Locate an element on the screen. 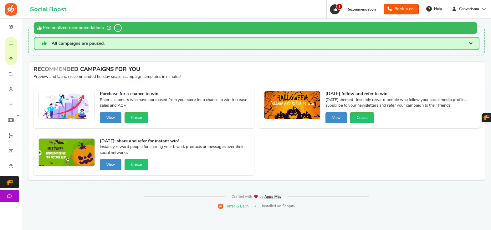  div: Personalized recommendations is located at coordinates (255, 28).